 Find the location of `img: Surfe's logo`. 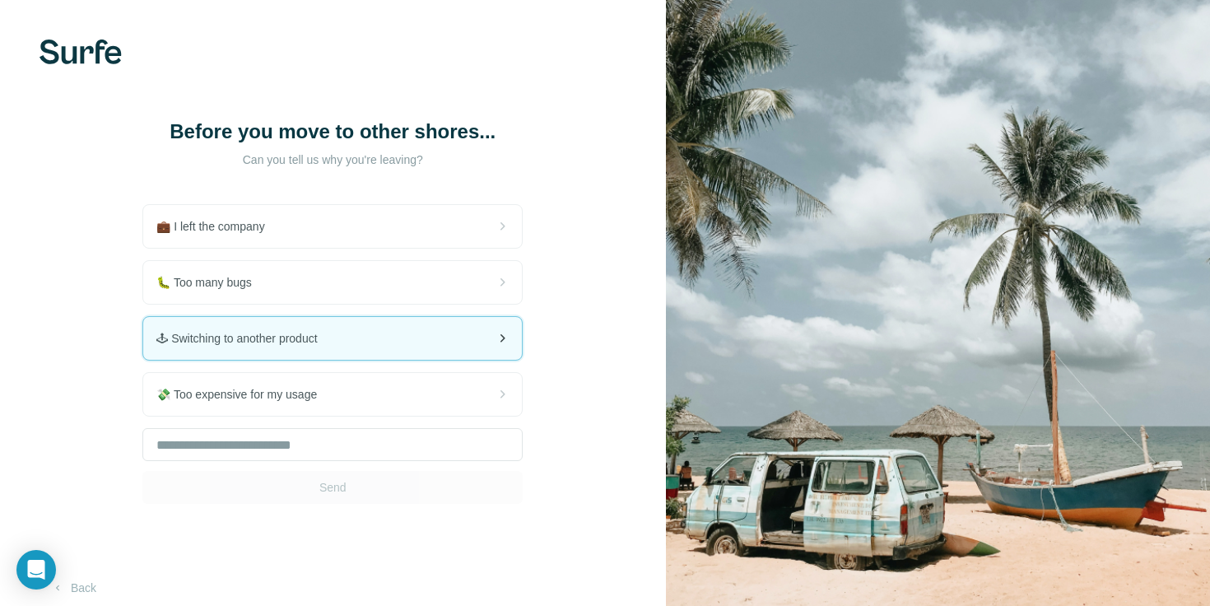

img: Surfe's logo is located at coordinates (81, 52).